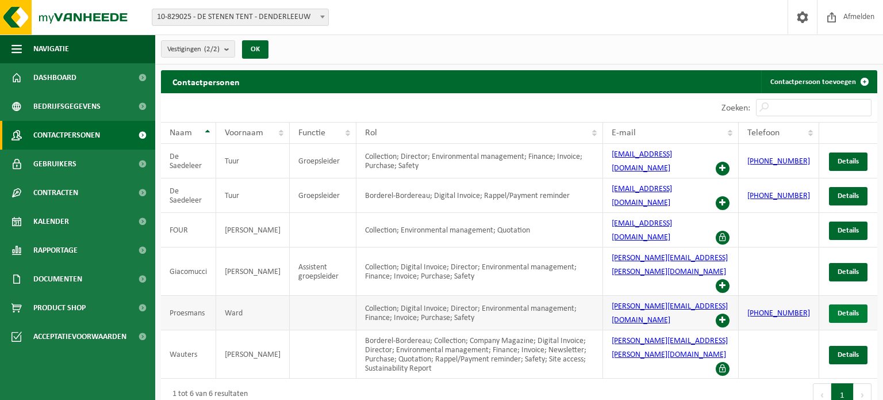  Describe the element at coordinates (480, 230) in the screenshot. I see `td: Collection; Environmental management; Quotation` at that location.